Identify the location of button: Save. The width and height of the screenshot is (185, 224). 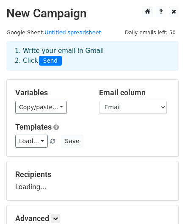
(72, 141).